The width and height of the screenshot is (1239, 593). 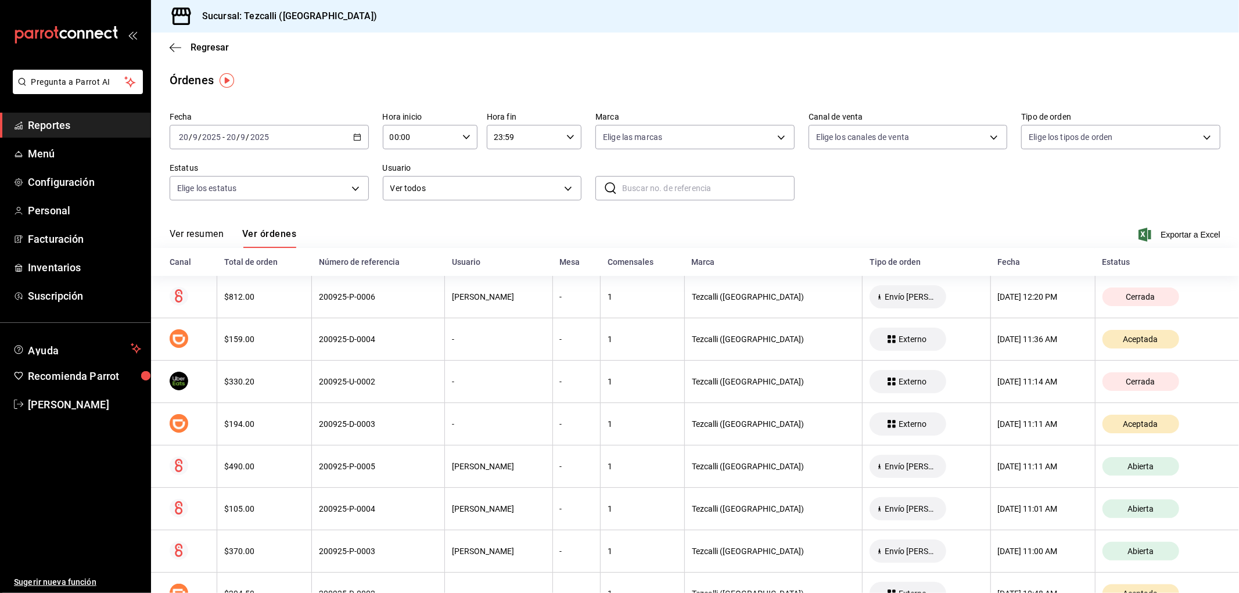 What do you see at coordinates (430, 117) in the screenshot?
I see `label: Hora inicio` at bounding box center [430, 117].